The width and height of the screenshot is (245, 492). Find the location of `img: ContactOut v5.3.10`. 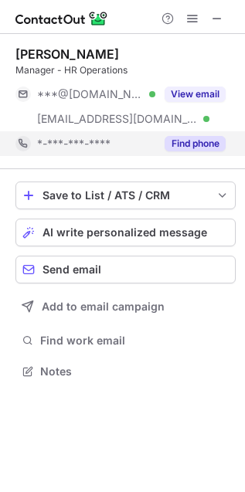

img: ContactOut v5.3.10 is located at coordinates (62, 19).